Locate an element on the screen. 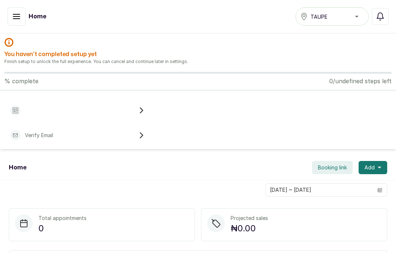 The width and height of the screenshot is (396, 253). svg: calendar is located at coordinates (380, 190).